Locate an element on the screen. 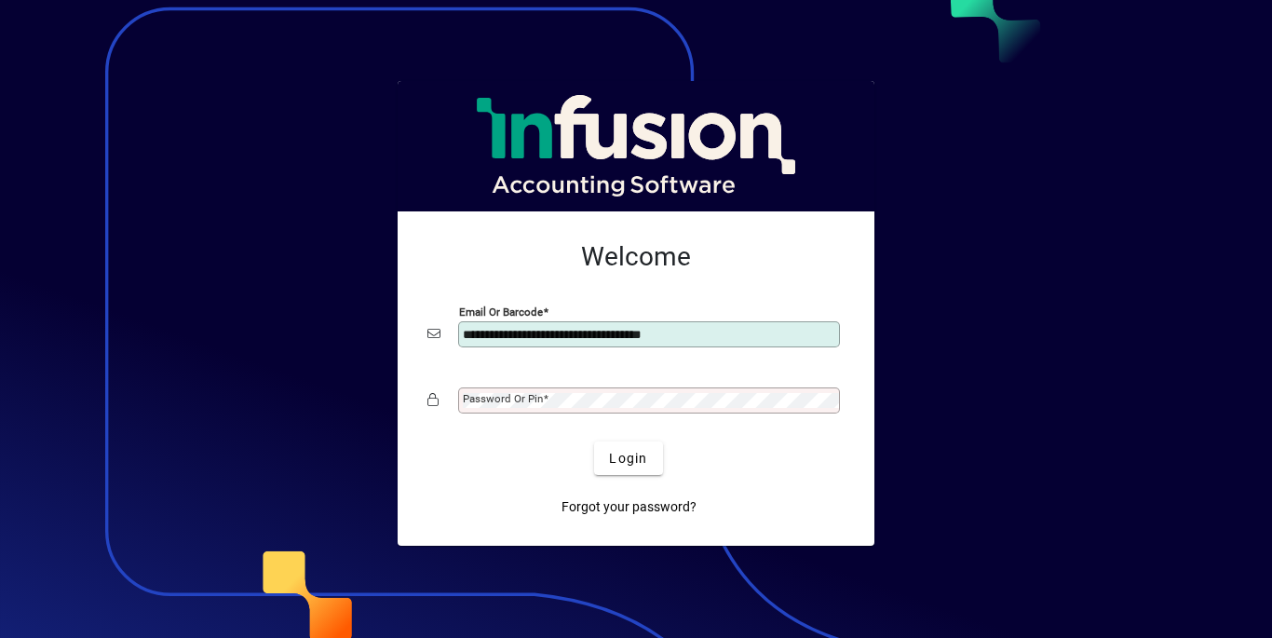 Image resolution: width=1272 pixels, height=638 pixels. a: Forgot your password? is located at coordinates (629, 507).